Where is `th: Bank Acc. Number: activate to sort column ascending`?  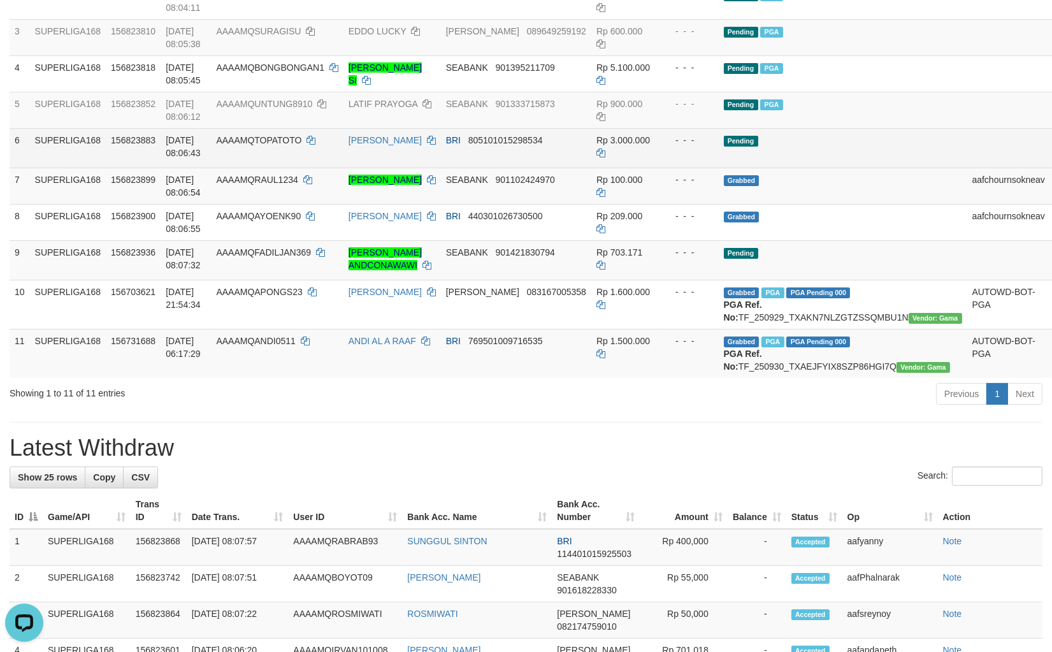 th: Bank Acc. Number: activate to sort column ascending is located at coordinates (595, 510).